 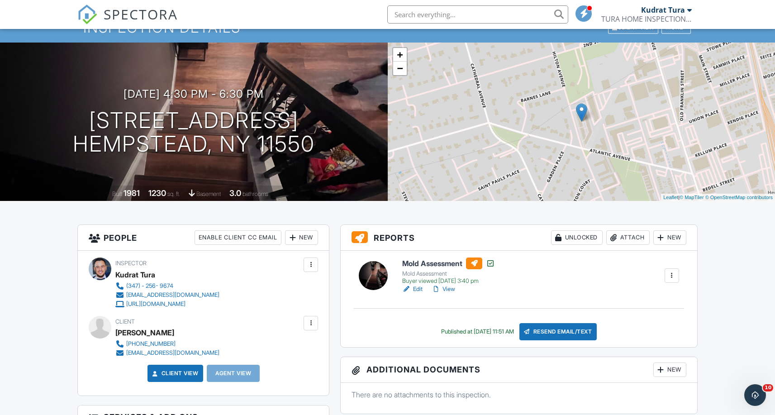 I want to click on span: 10, so click(x=768, y=388).